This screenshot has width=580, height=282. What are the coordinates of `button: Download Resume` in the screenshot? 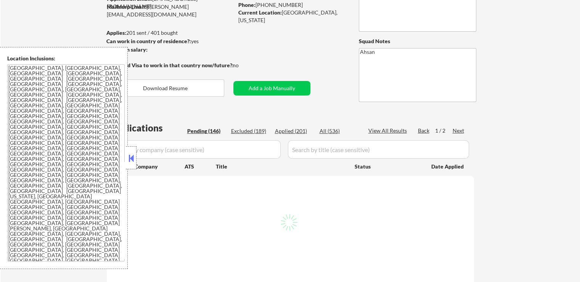 It's located at (166, 88).